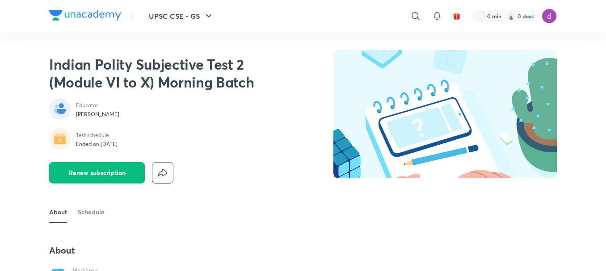  What do you see at coordinates (91, 212) in the screenshot?
I see `a: Schedule` at bounding box center [91, 212].